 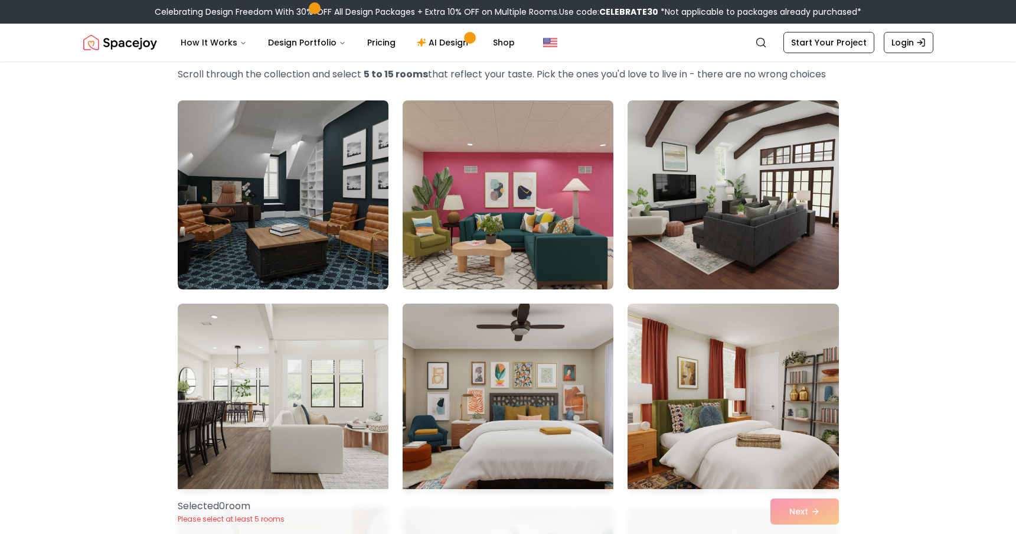 I want to click on a: AI Design, so click(x=444, y=42).